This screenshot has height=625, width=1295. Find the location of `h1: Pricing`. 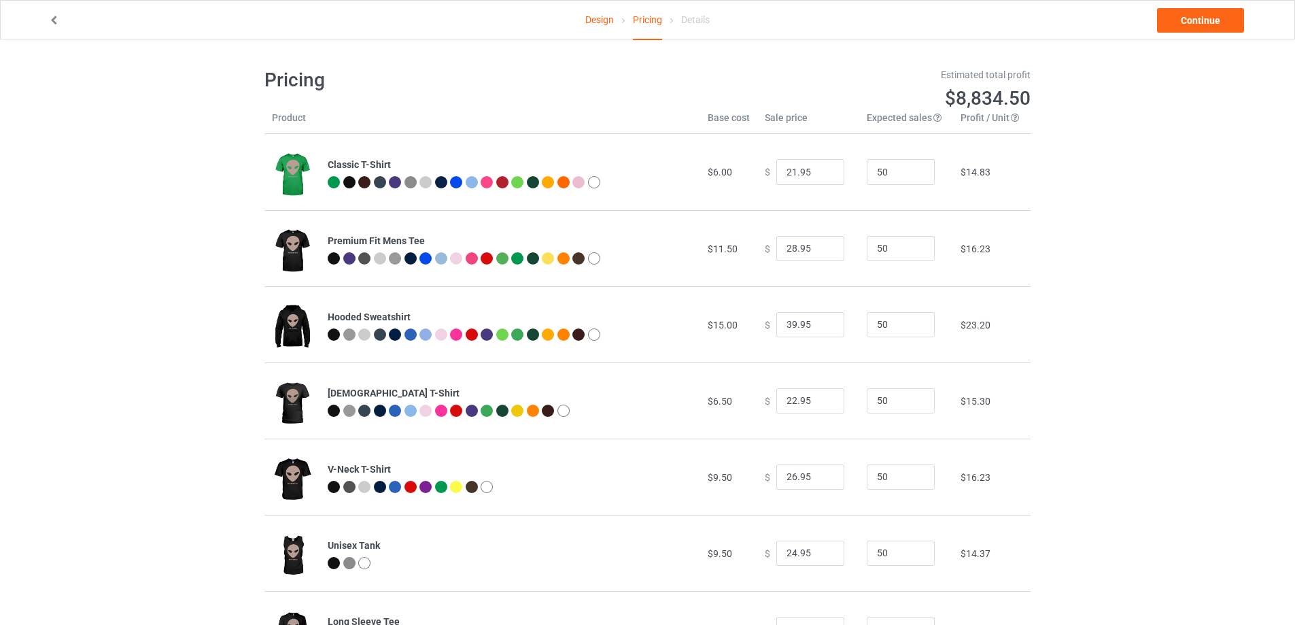

h1: Pricing is located at coordinates (451, 80).